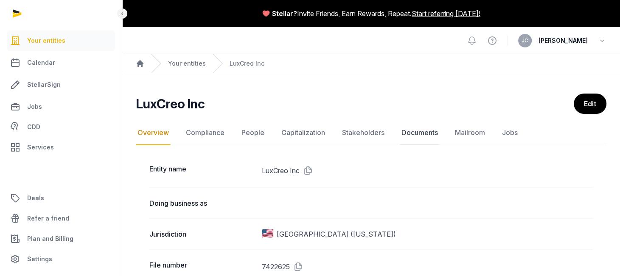  Describe the element at coordinates (39, 260) in the screenshot. I see `span: Settings` at that location.